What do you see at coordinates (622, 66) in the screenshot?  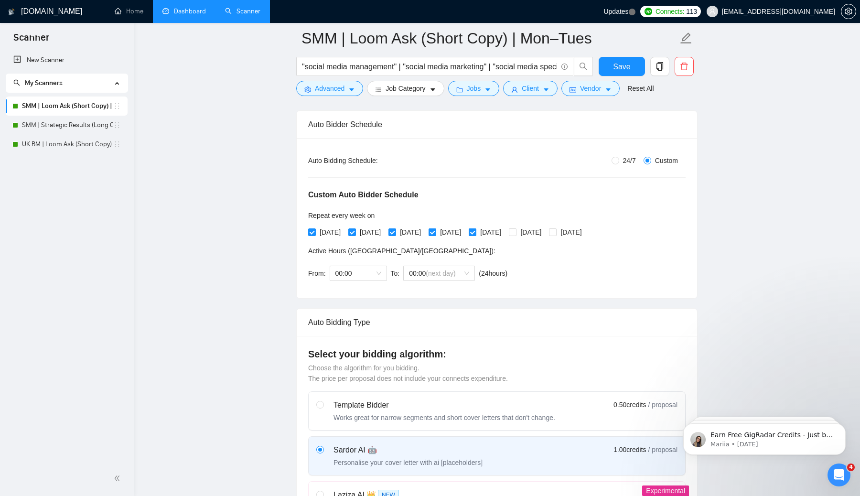 I see `button: Save` at bounding box center [622, 66].